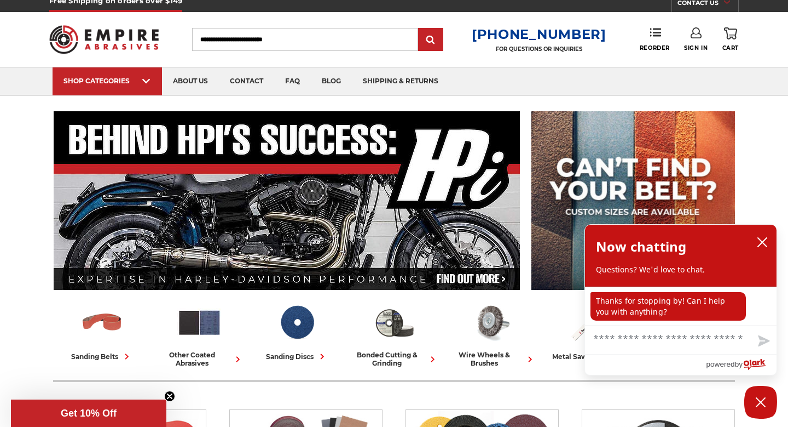 Image resolution: width=788 pixels, height=427 pixels. I want to click on a: Banner for an interview featuring Horsepower Inc who makes Harley performance upgrades featured o..., so click(287, 200).